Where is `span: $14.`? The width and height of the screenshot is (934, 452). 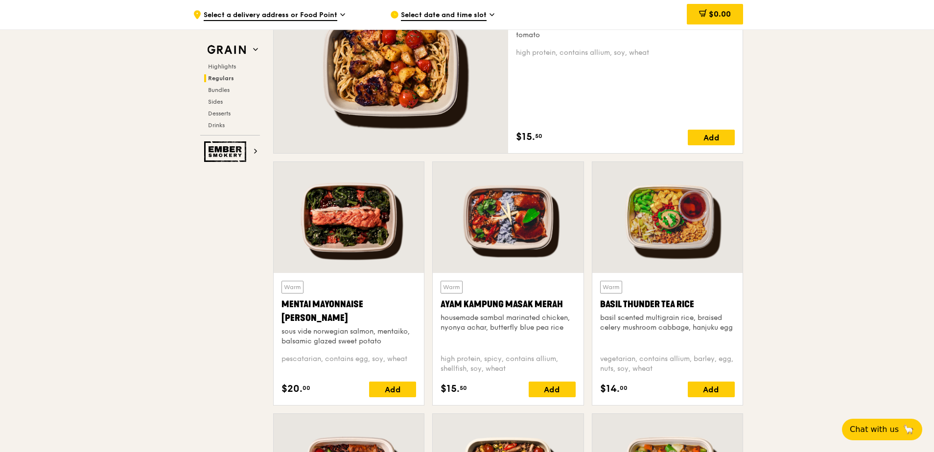 span: $14. is located at coordinates (610, 389).